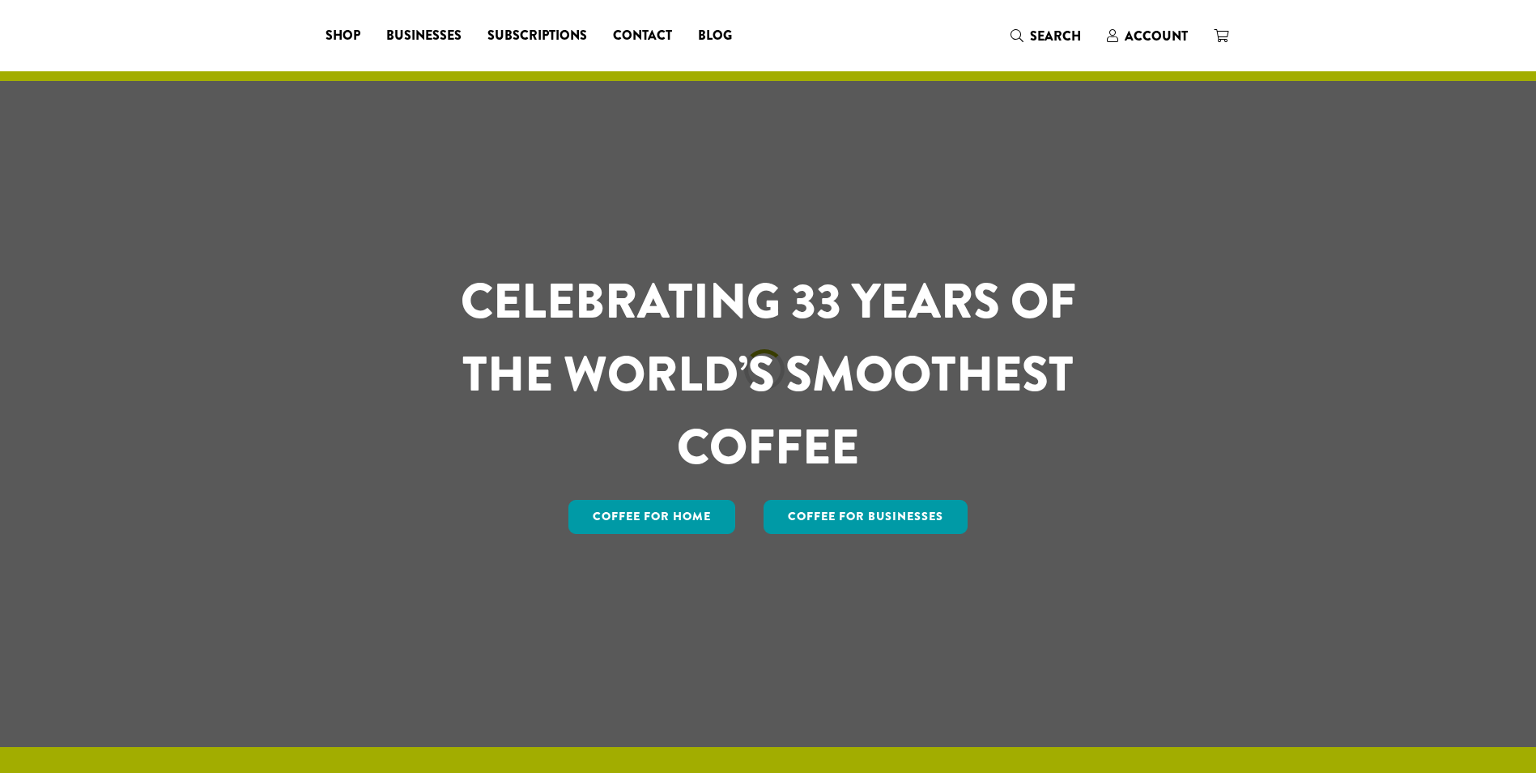  I want to click on span: Search, so click(1055, 36).